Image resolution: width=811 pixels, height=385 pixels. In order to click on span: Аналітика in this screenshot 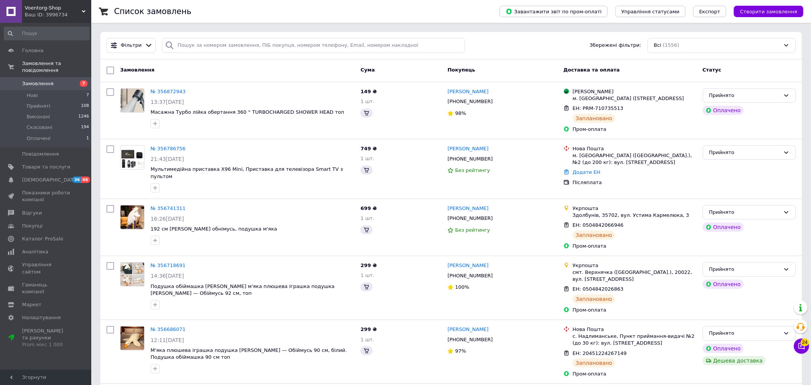, I will do `click(35, 252)`.